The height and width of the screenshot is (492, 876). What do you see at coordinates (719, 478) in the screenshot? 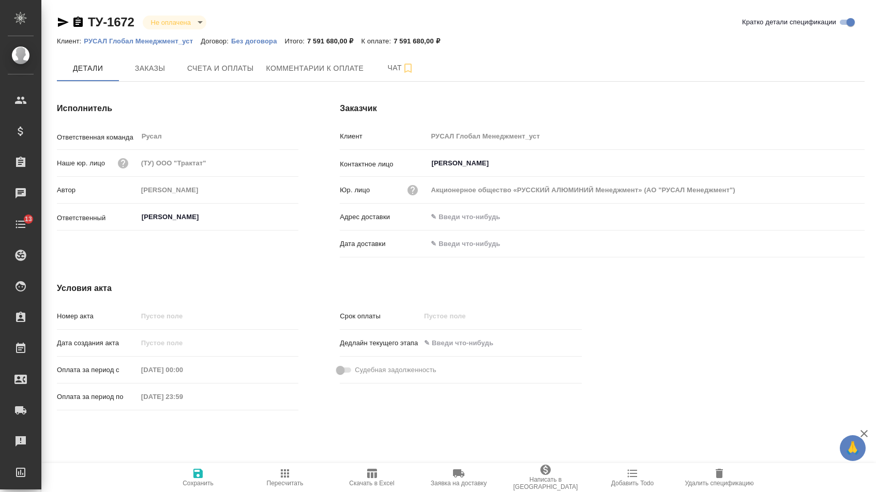
I see `button: Удалить спецификацию` at bounding box center [719, 478].